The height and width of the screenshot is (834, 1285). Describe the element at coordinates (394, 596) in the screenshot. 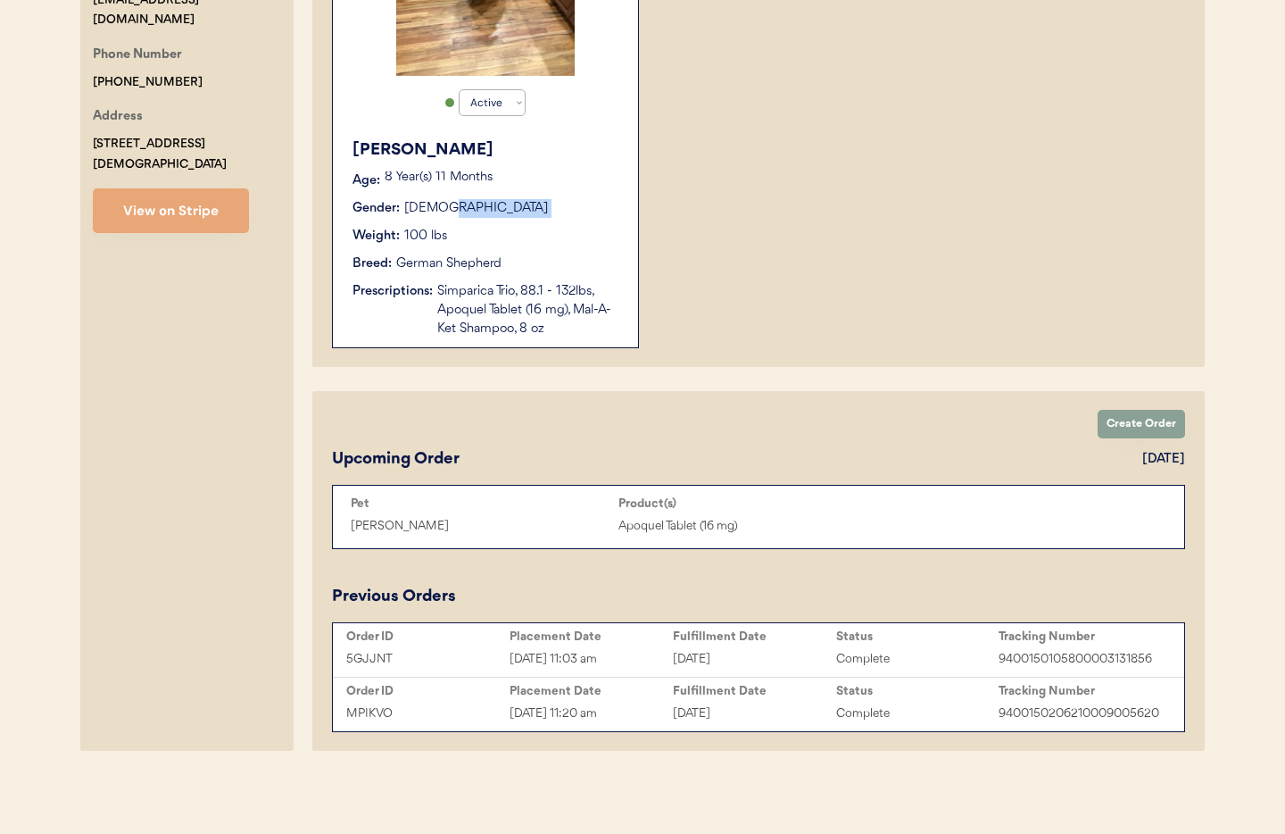

I see `div: Previous Orders` at that location.